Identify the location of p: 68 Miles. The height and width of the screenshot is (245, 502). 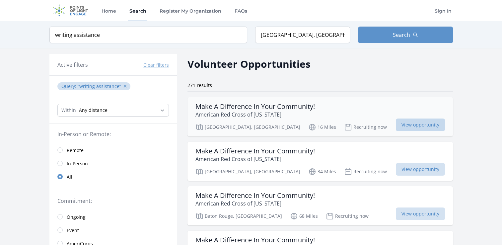
(304, 216).